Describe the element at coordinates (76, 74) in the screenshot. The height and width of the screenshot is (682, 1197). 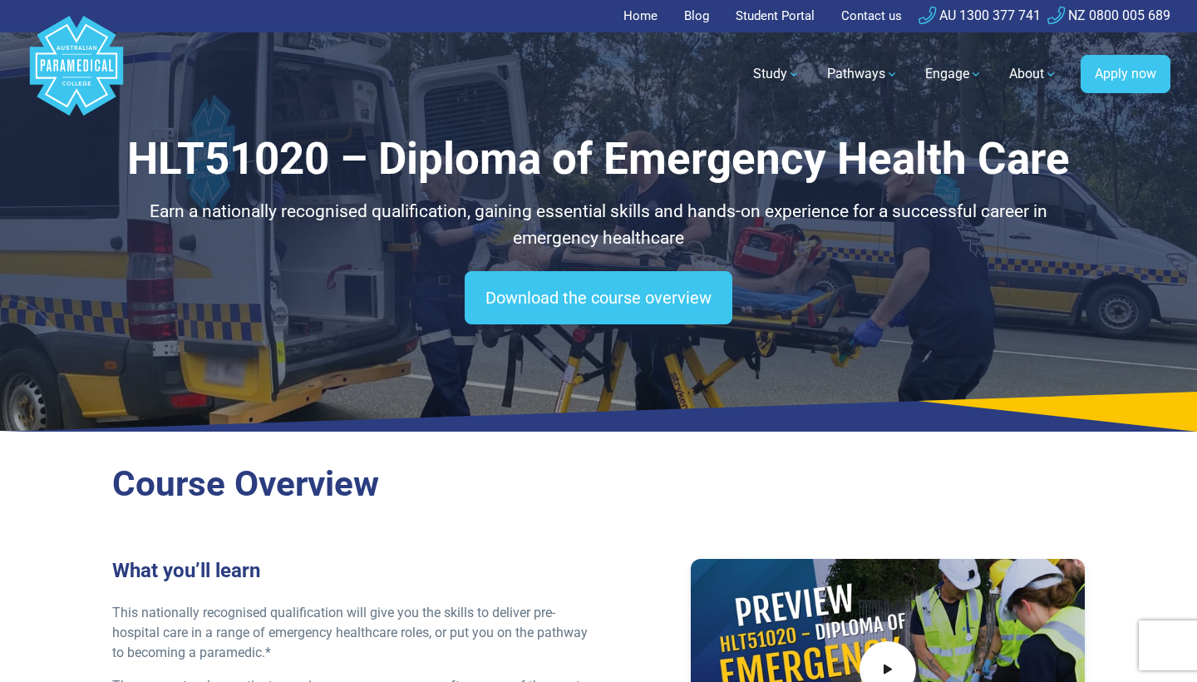
I see `a: Australian Paramedical College` at that location.